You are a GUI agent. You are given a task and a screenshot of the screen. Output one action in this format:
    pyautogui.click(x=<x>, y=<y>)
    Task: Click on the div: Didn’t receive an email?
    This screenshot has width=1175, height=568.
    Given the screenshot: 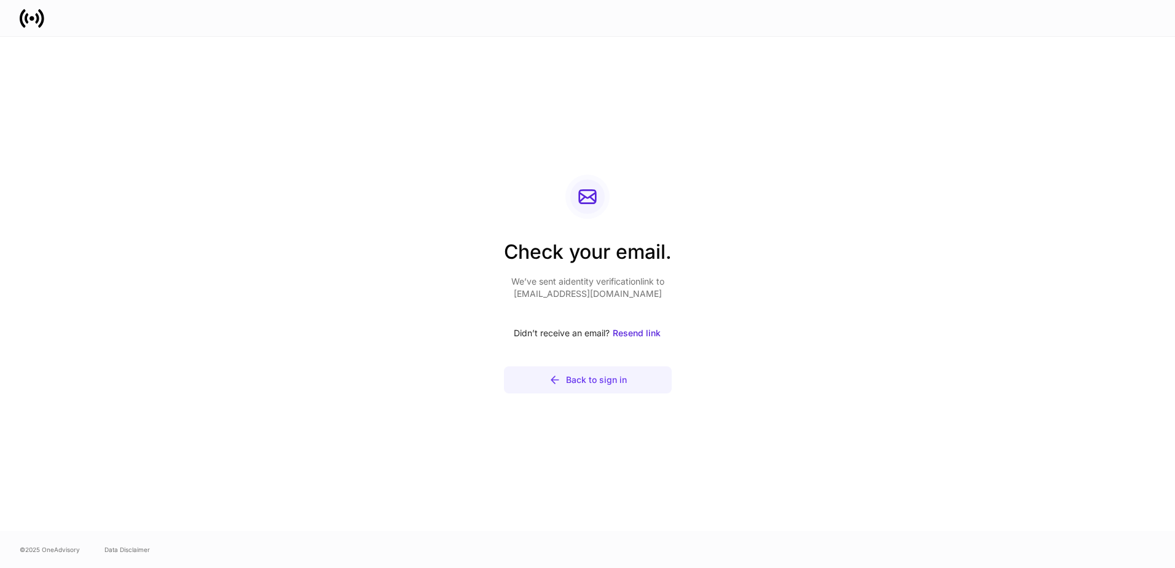 What is the action you would take?
    pyautogui.click(x=588, y=333)
    